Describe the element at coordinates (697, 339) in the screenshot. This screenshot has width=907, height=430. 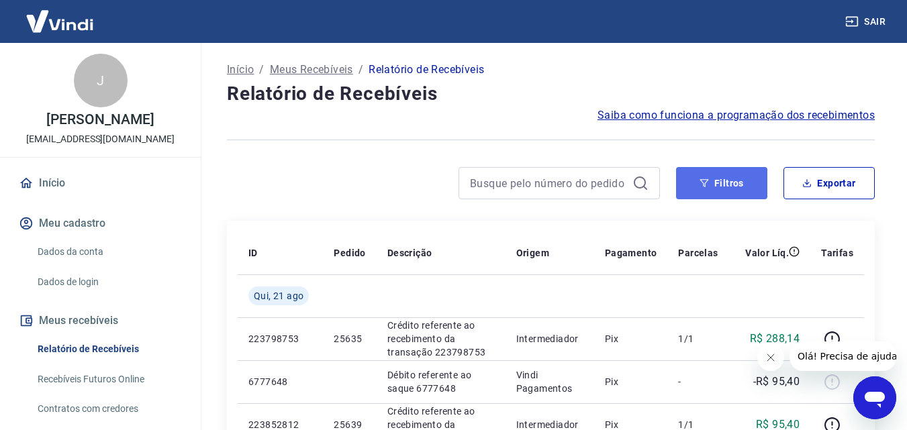
I see `p: 1/1` at that location.